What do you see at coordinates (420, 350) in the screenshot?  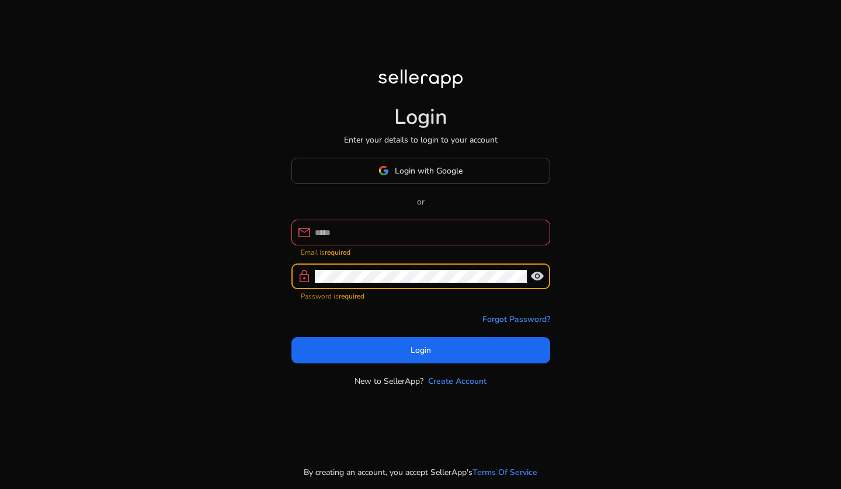 I see `button: Login` at bounding box center [420, 350].